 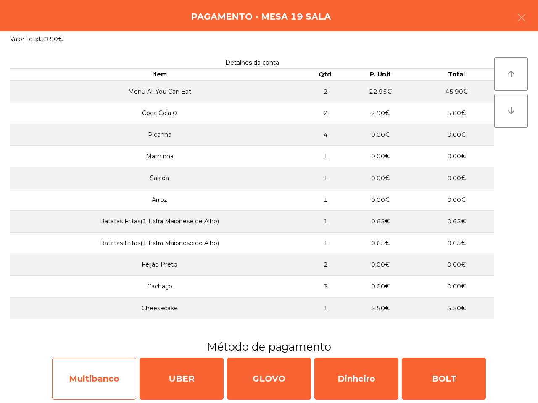 I want to click on td: 3, so click(x=325, y=286).